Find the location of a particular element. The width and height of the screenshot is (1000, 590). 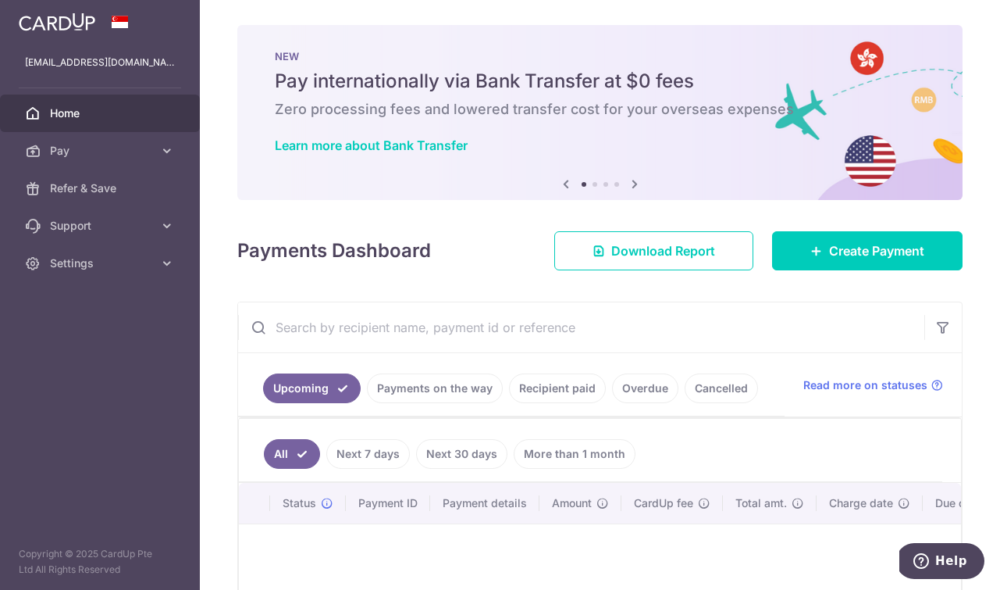

h6: Zero processing fees and lowered transfer cost for your overseas expenses is located at coordinates (600, 109).